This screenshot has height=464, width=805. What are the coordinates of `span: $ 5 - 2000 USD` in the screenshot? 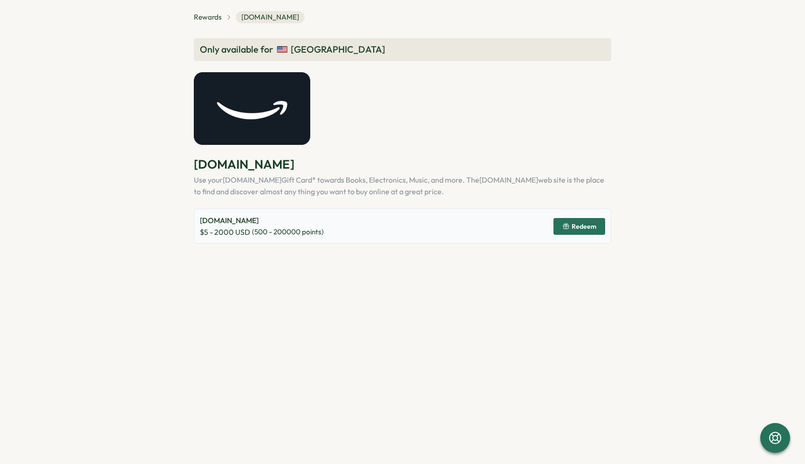 It's located at (225, 232).